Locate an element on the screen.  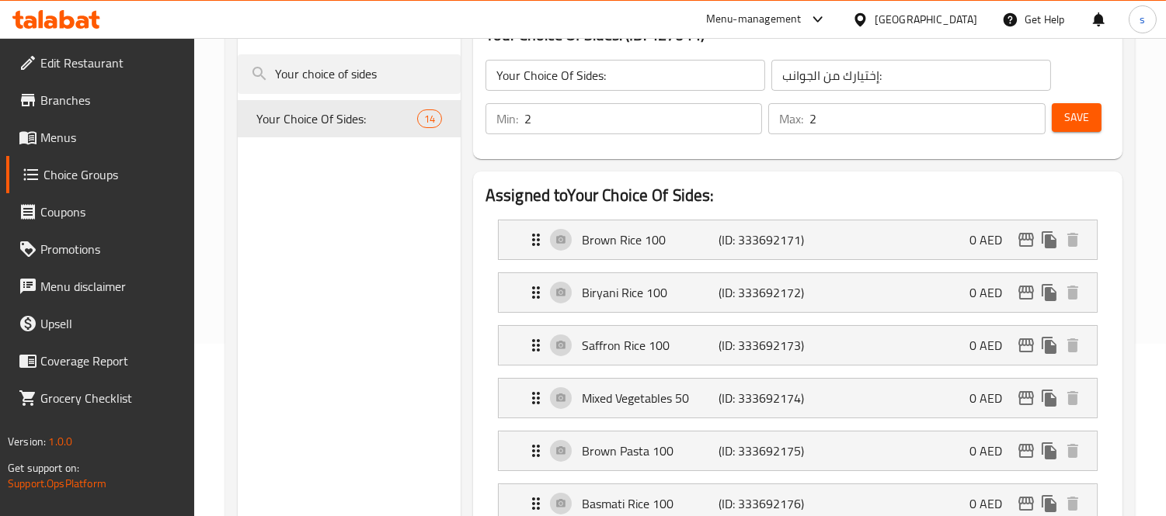
p: (ID: 333692176) is located at coordinates (764, 504).